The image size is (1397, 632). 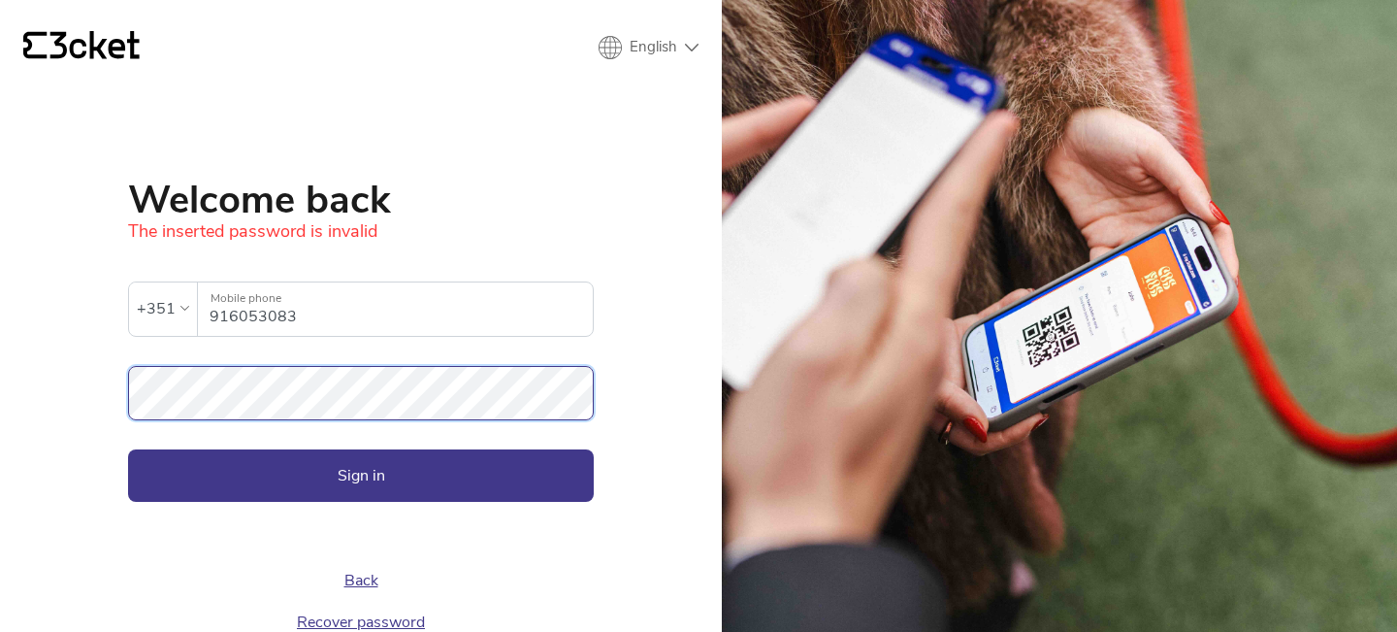 I want to click on label: Mobile phone, so click(x=395, y=298).